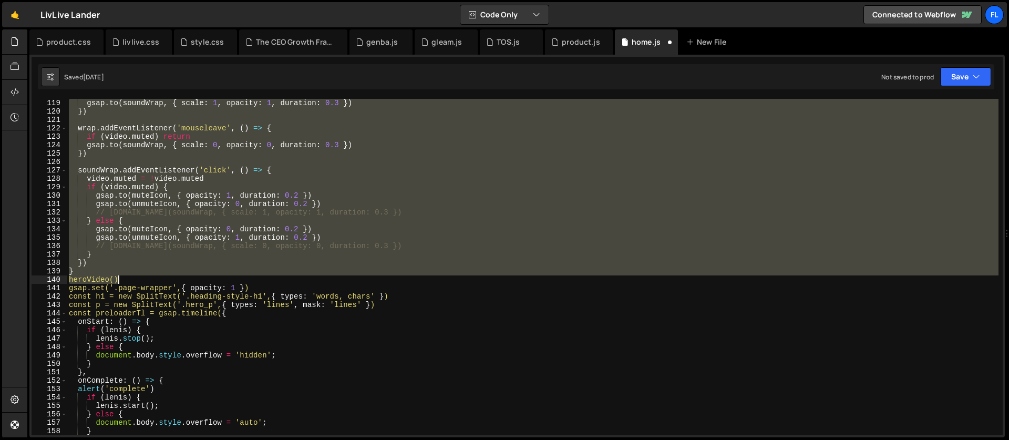 The width and height of the screenshot is (1009, 440). I want to click on div: 121, so click(49, 120).